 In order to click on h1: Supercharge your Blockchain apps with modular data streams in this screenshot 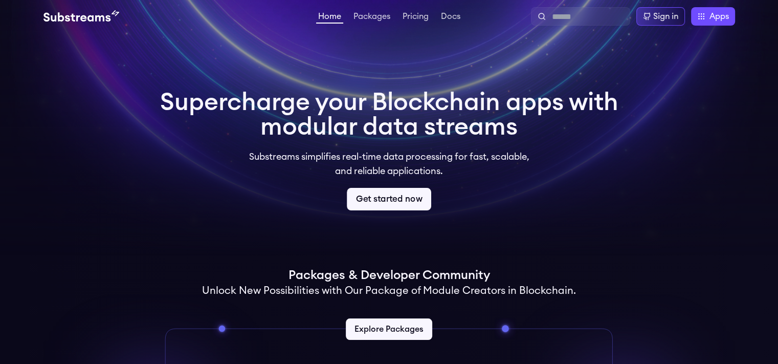, I will do `click(389, 115)`.